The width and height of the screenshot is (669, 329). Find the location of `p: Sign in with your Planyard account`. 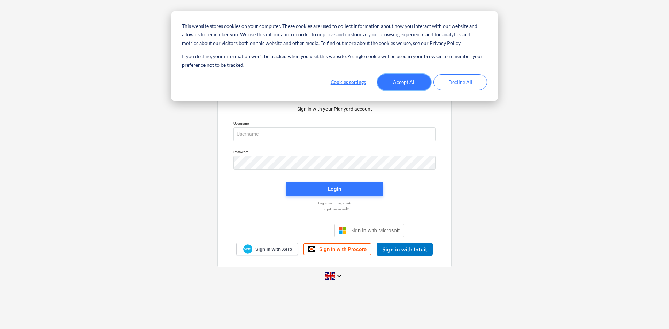

p: Sign in with your Planyard account is located at coordinates (335, 109).